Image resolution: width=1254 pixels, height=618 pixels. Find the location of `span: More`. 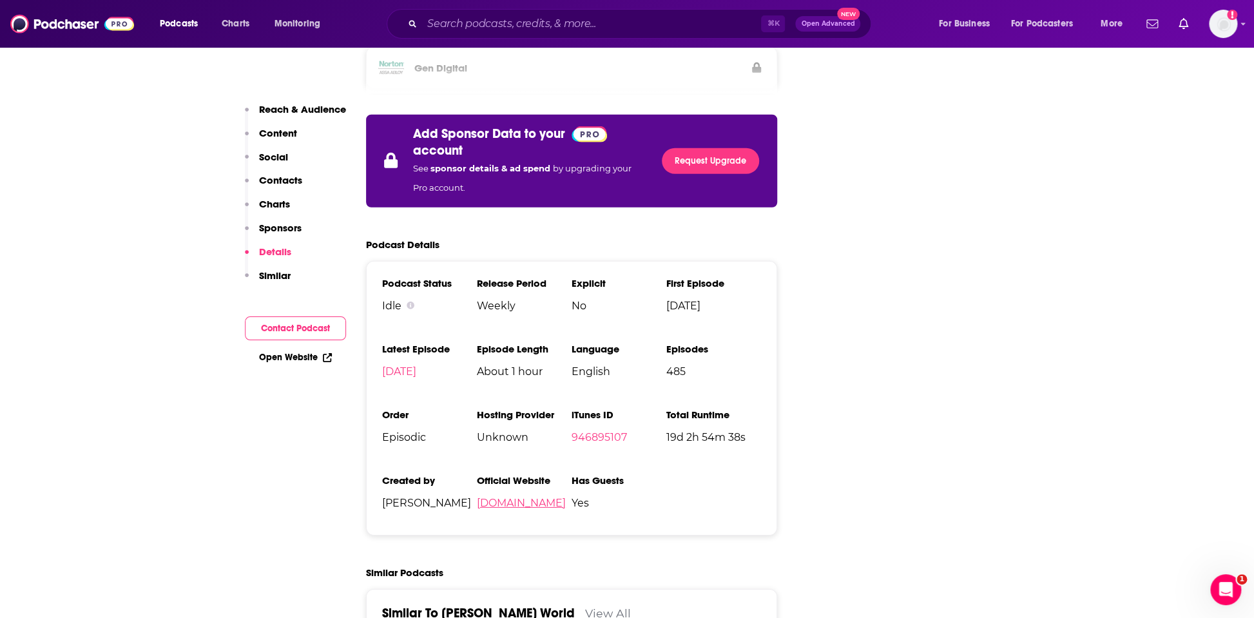

span: More is located at coordinates (1112, 24).